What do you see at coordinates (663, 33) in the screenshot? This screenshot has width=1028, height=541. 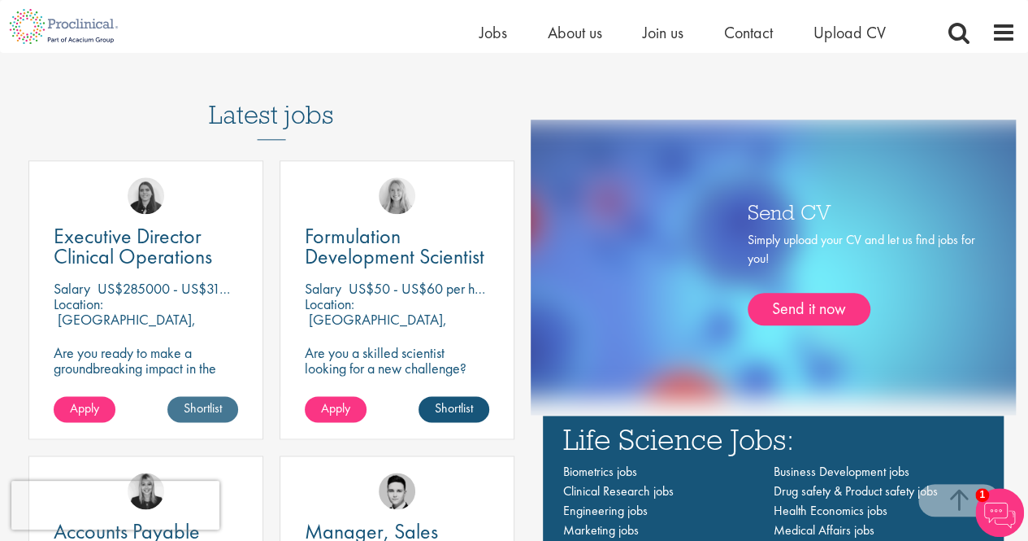 I see `span: Join us` at bounding box center [663, 33].